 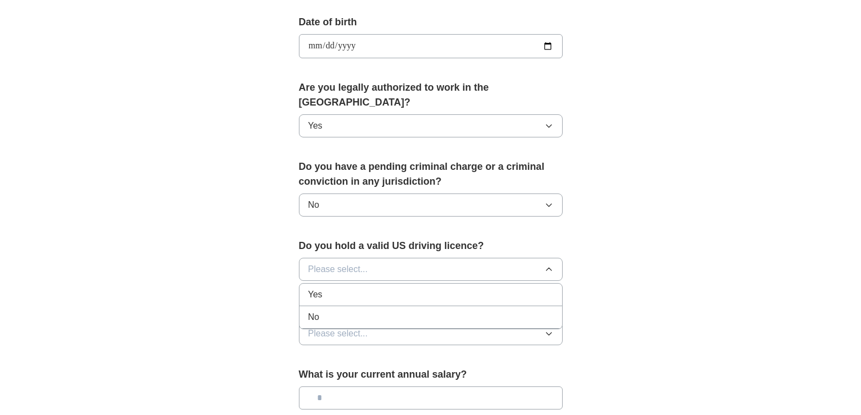 I want to click on button: No, so click(x=431, y=205).